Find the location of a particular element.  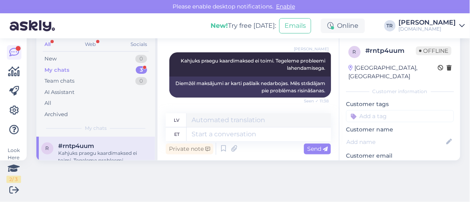

p: Customer name is located at coordinates (400, 130).